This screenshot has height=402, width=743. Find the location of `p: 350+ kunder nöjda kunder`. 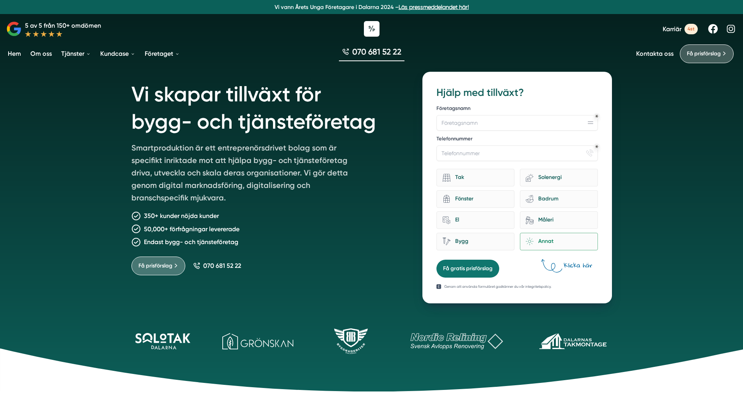

p: 350+ kunder nöjda kunder is located at coordinates (181, 216).